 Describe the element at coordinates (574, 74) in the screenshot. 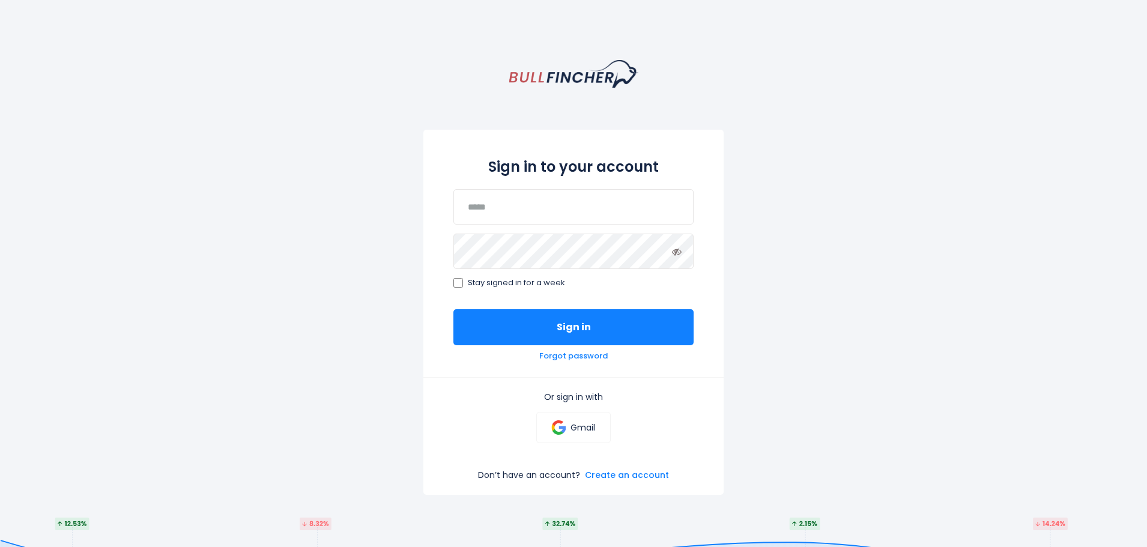

I see `a: homepage` at that location.